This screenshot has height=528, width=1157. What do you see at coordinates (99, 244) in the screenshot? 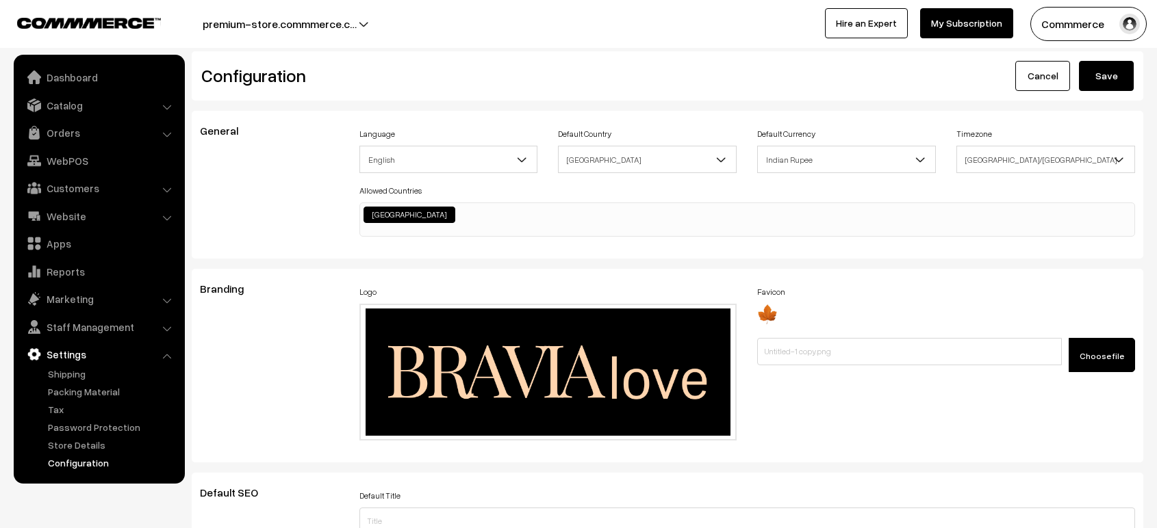
I see `a: Apps` at bounding box center [99, 244].